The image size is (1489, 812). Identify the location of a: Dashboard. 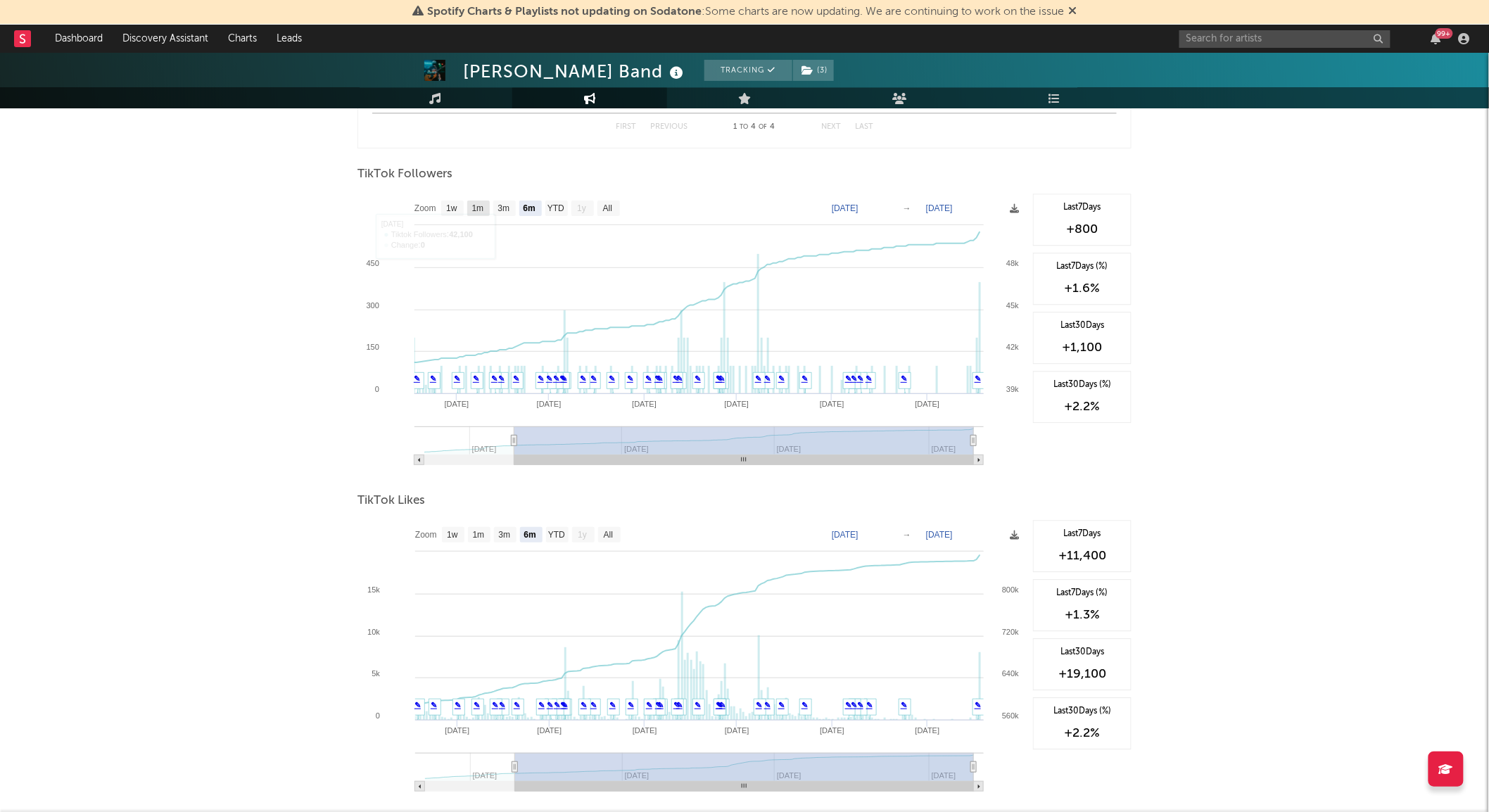
(78, 39).